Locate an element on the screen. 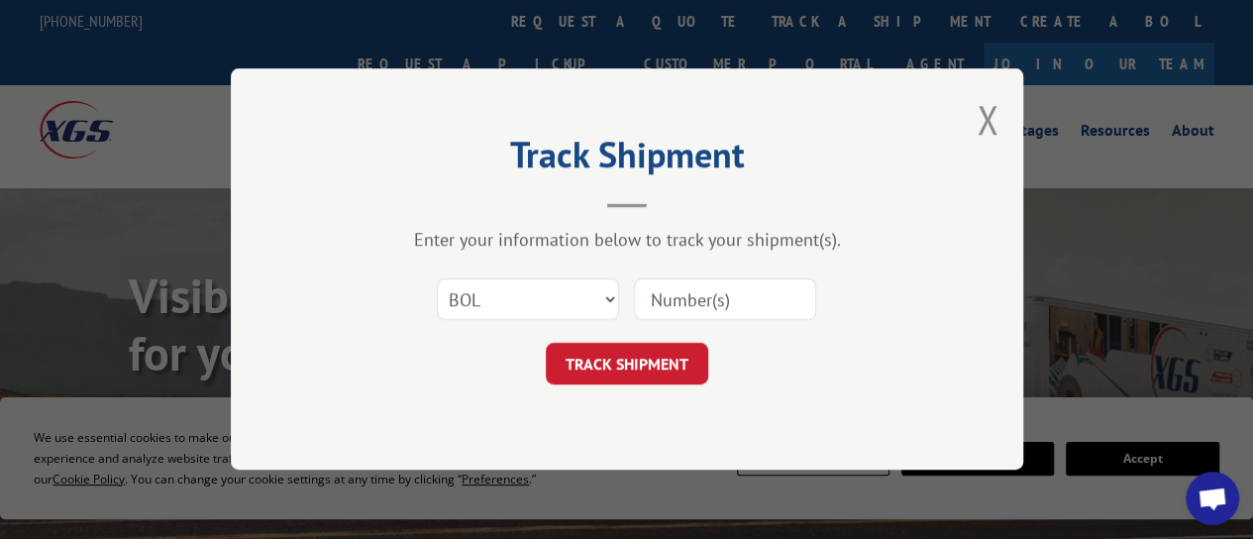 The height and width of the screenshot is (539, 1253). input: Number(s) is located at coordinates (725, 300).